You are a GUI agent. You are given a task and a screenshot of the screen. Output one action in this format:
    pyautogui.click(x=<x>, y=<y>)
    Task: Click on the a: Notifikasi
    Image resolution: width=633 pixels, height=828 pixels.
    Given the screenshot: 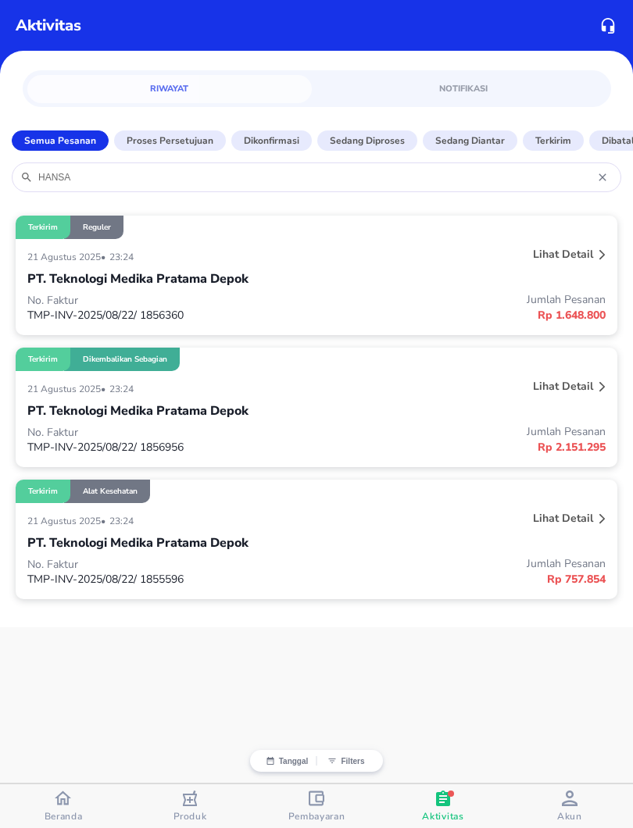 What is the action you would take?
    pyautogui.click(x=463, y=89)
    